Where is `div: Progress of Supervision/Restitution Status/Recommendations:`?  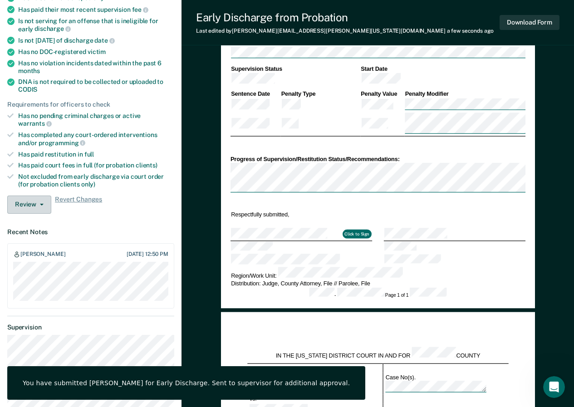
div: Progress of Supervision/Restitution Status/Recommendations: is located at coordinates (377, 159).